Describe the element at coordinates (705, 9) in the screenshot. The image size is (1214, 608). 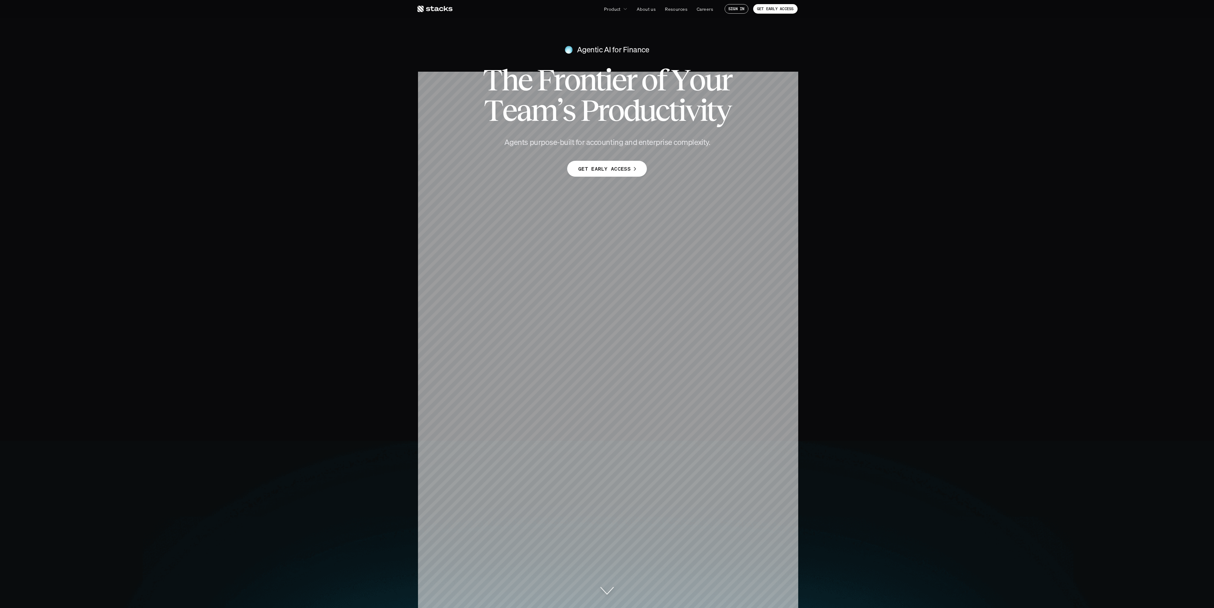
I see `a: Careers` at that location.